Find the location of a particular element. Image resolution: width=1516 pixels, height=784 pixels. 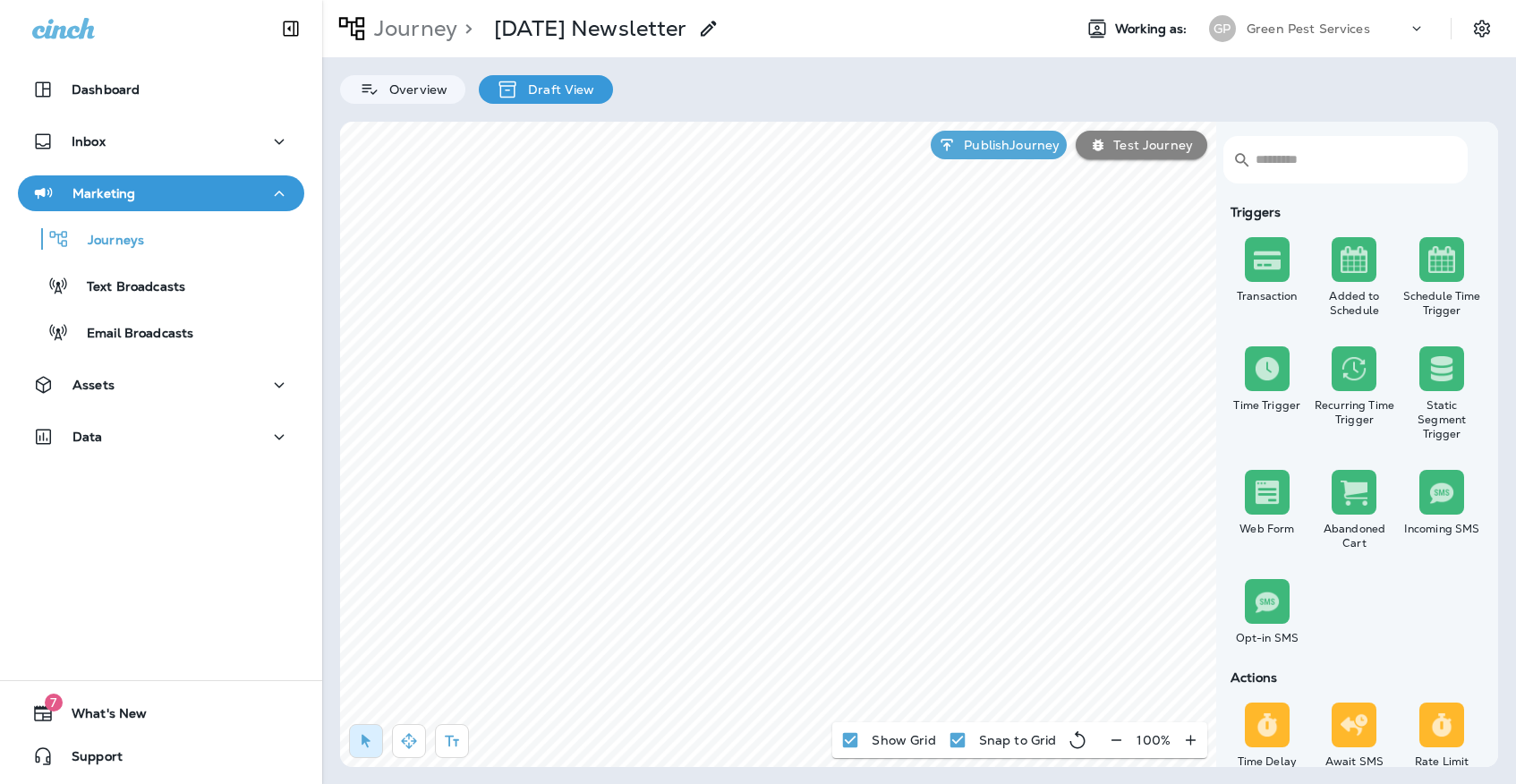

button: PublishJourney is located at coordinates (999, 145).